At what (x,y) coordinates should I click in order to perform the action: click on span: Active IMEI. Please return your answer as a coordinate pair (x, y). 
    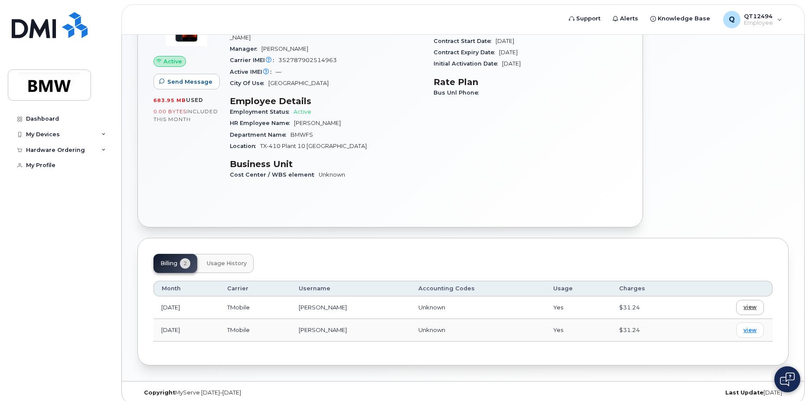
    Looking at the image, I should click on (253, 72).